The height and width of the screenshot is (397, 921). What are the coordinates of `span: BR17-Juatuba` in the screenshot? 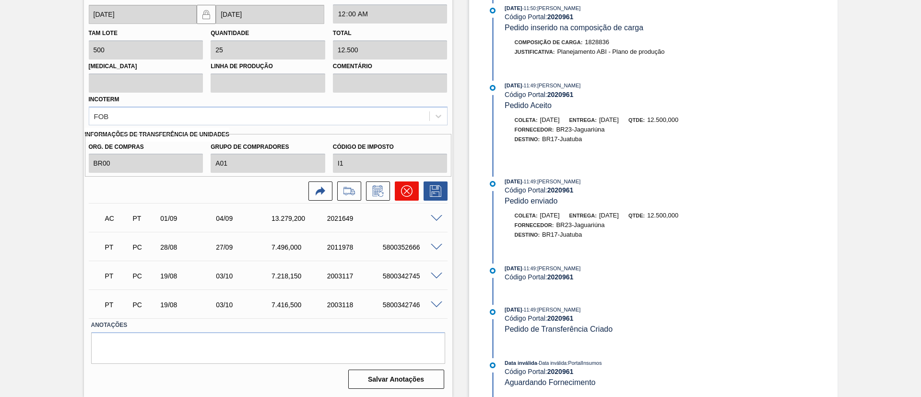 It's located at (562, 139).